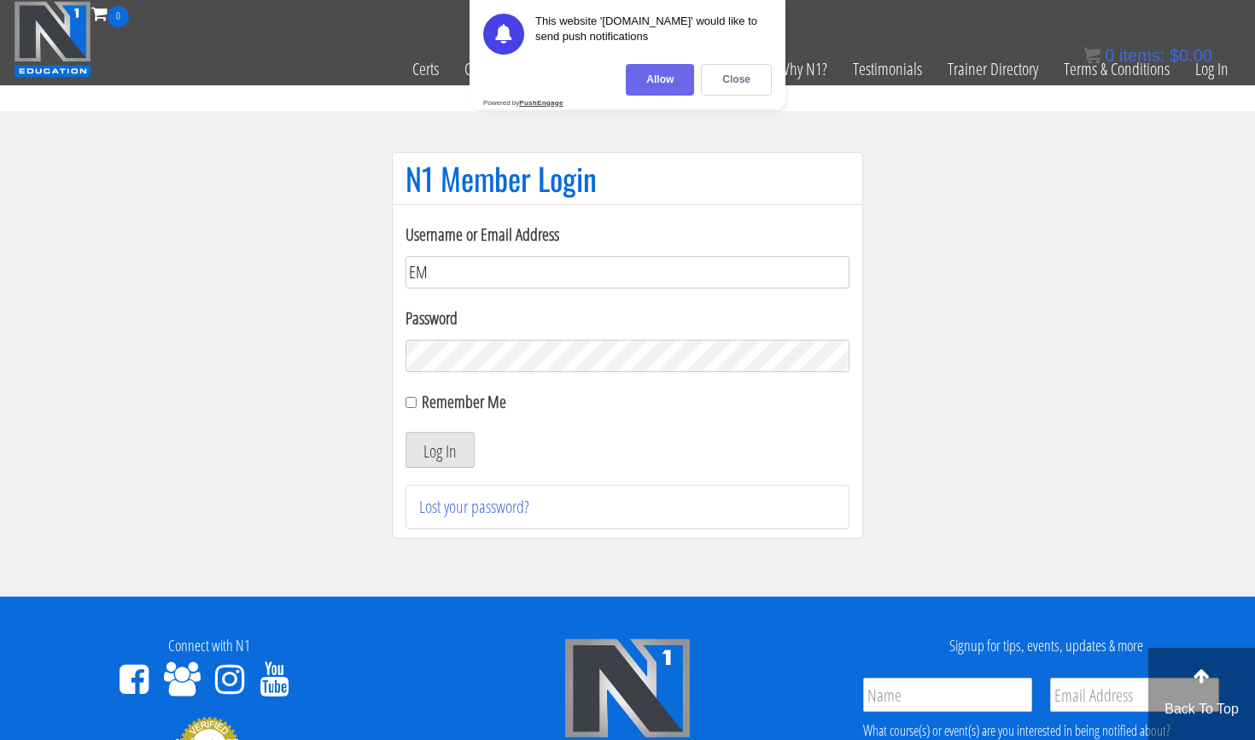 The image size is (1255, 740). What do you see at coordinates (1211, 69) in the screenshot?
I see `a: Log In` at bounding box center [1211, 69].